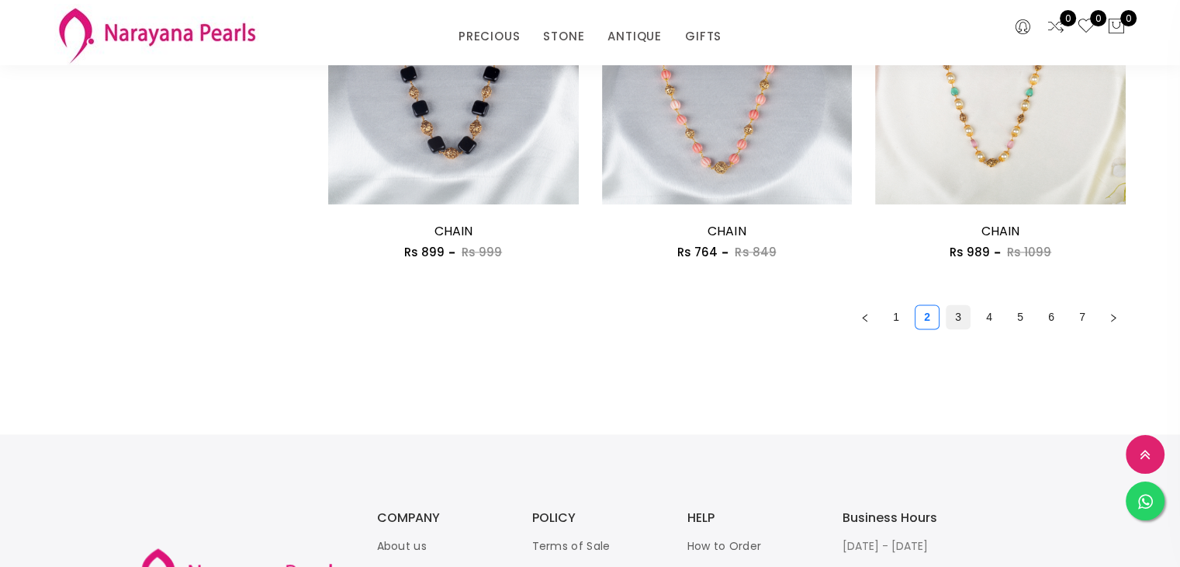 The image size is (1180, 567). What do you see at coordinates (1114, 317) in the screenshot?
I see `span: right` at bounding box center [1114, 317].